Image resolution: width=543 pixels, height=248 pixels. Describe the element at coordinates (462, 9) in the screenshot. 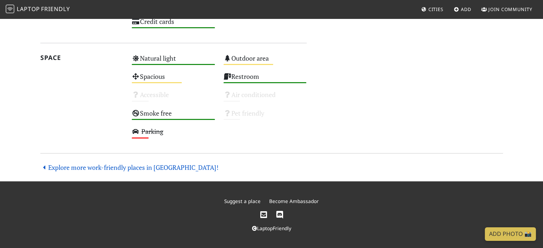

I see `a: Add` at that location.